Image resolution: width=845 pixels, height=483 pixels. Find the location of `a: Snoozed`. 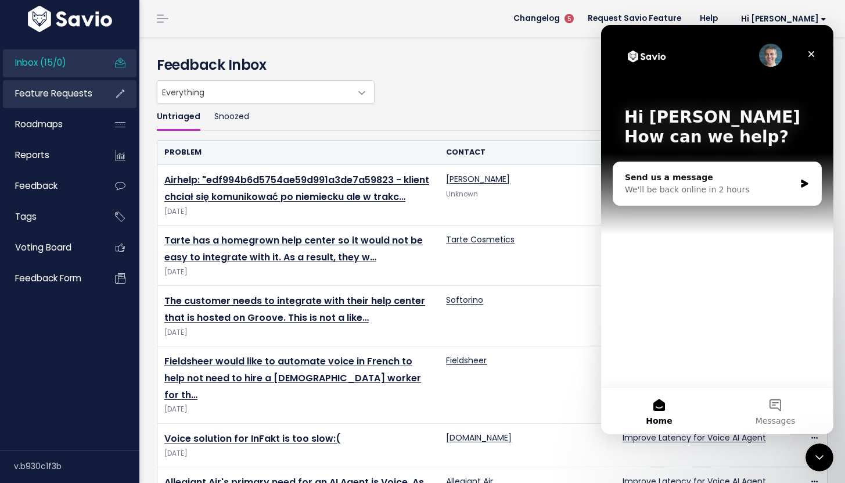

a: Snoozed is located at coordinates (232, 117).